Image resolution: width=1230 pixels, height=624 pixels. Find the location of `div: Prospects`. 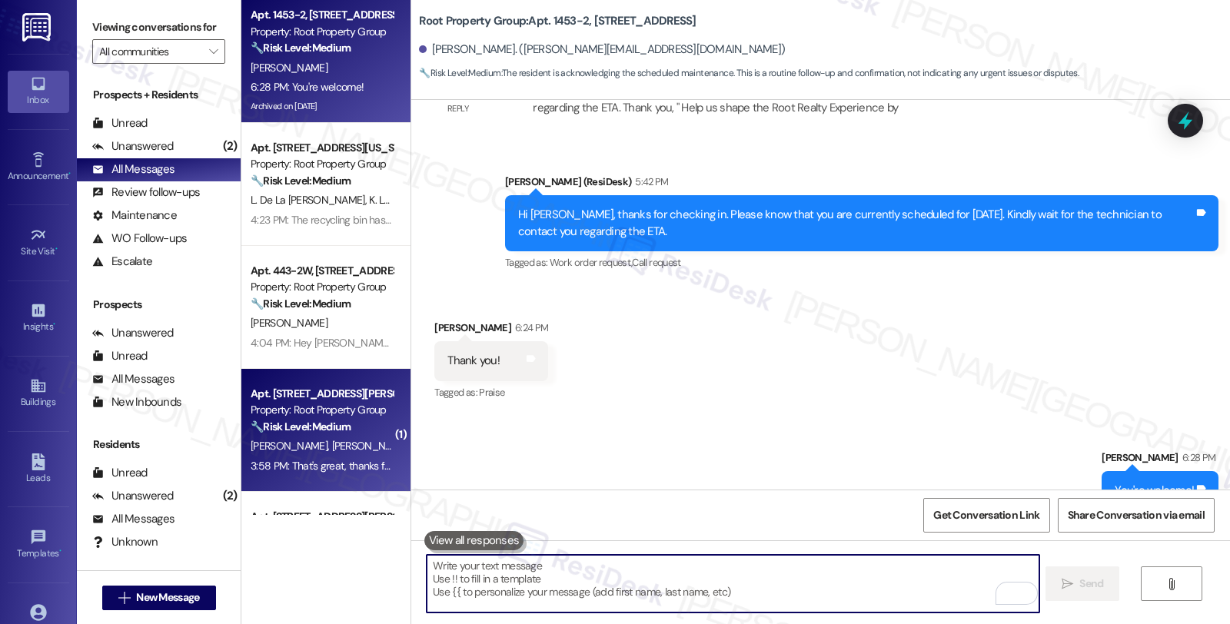

div: Prospects is located at coordinates (158, 304).